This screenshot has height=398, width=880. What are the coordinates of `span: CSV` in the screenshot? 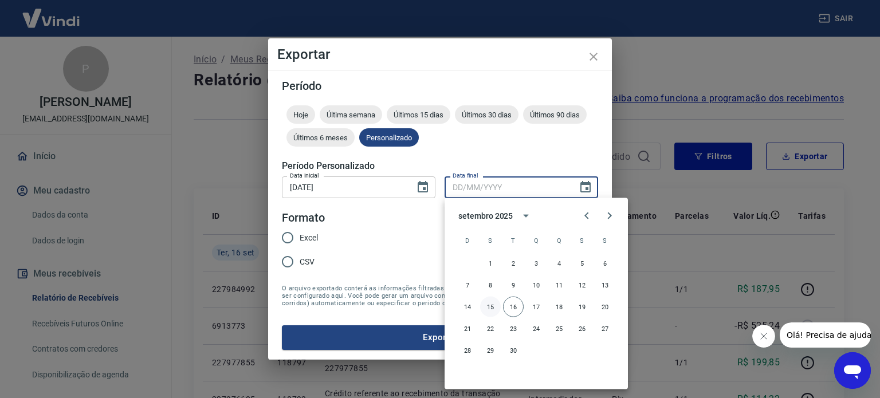 It's located at (307, 262).